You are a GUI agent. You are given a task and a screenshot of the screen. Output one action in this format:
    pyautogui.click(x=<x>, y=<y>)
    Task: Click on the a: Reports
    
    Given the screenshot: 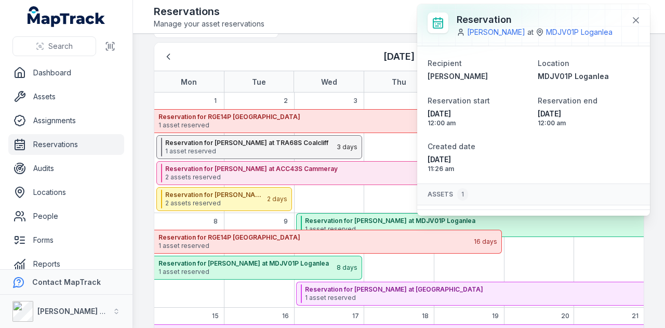 What is the action you would take?
    pyautogui.click(x=66, y=264)
    